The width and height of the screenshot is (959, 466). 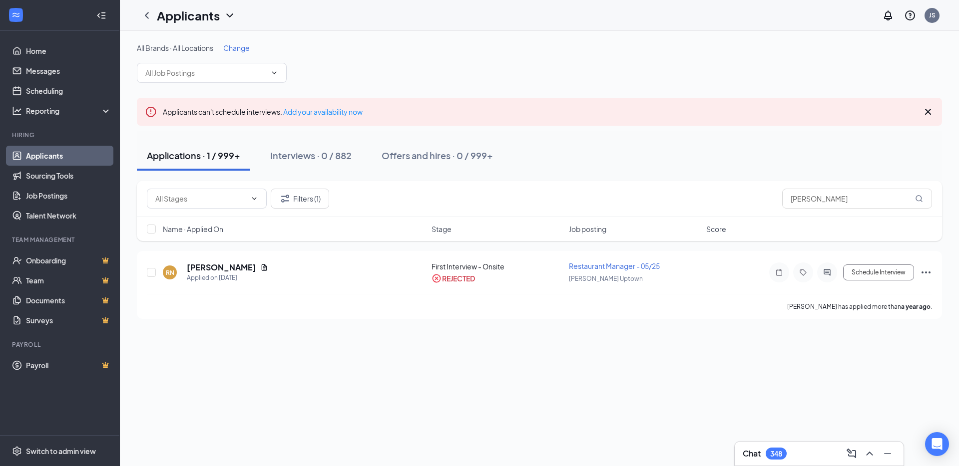 What do you see at coordinates (887, 454) in the screenshot?
I see `svg: Minimize` at bounding box center [887, 454].